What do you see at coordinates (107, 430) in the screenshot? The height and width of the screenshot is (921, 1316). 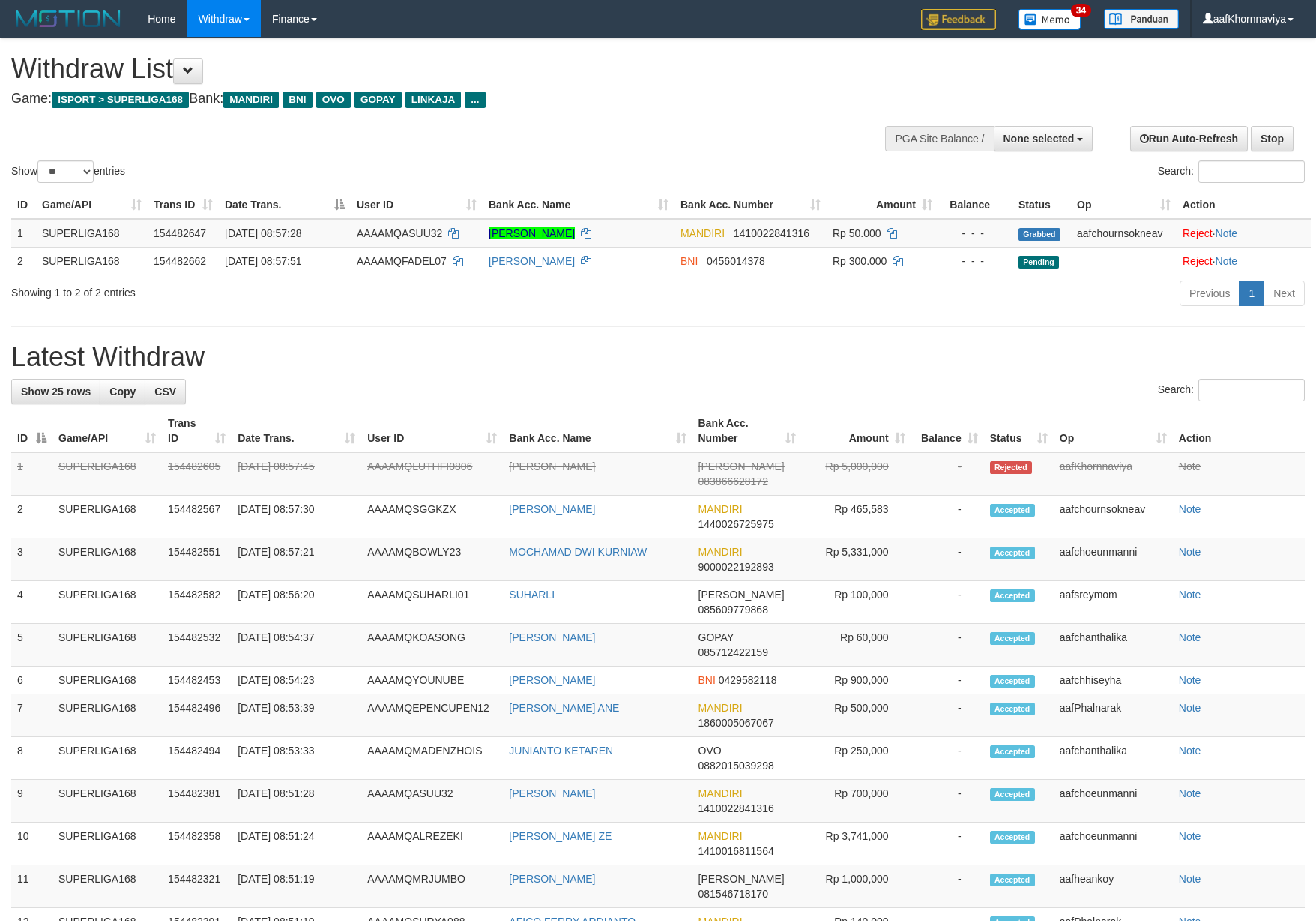 I see `th: Game/API: activate to sort column ascending` at bounding box center [107, 430].